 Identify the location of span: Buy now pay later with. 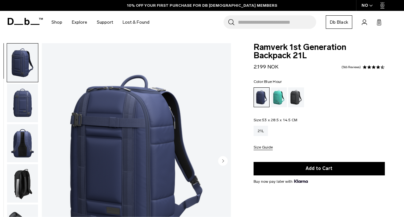
(281, 181).